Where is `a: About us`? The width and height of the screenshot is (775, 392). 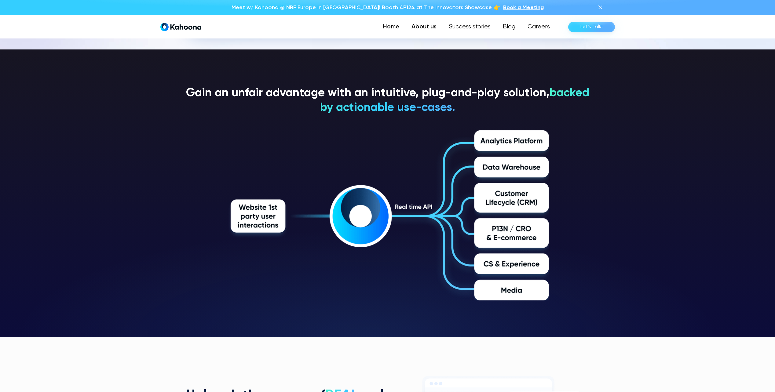 a: About us is located at coordinates (424, 27).